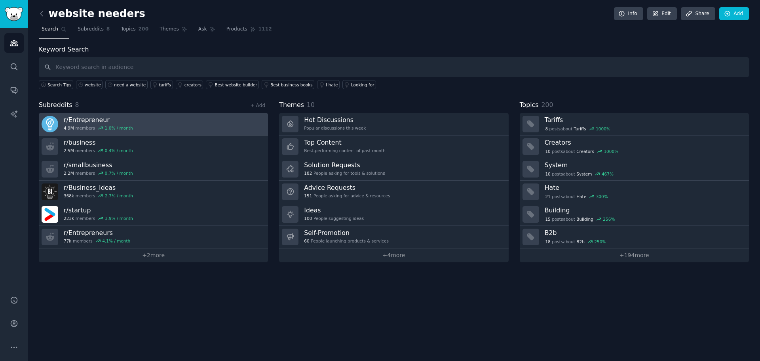 This screenshot has width=760, height=361. What do you see at coordinates (644, 142) in the screenshot?
I see `h3: Creators` at bounding box center [644, 142].